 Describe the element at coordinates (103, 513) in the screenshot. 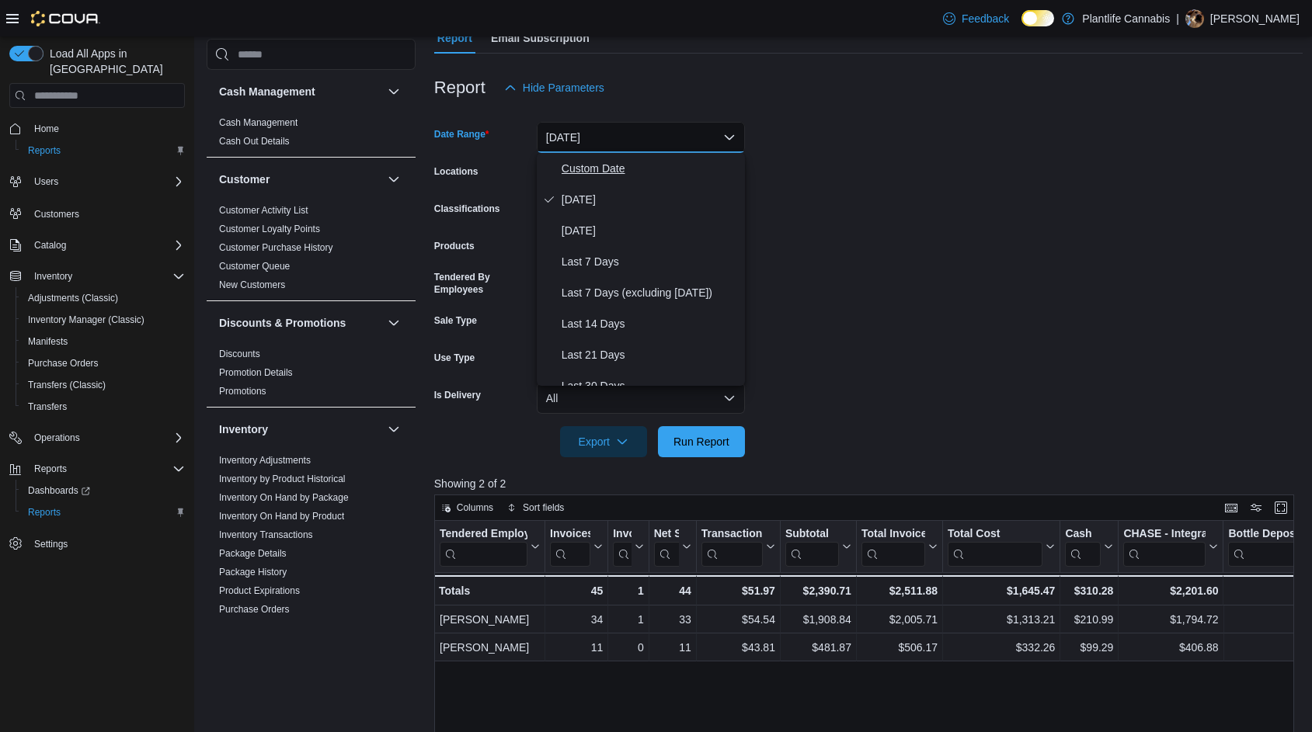

I see `button: Reports` at that location.